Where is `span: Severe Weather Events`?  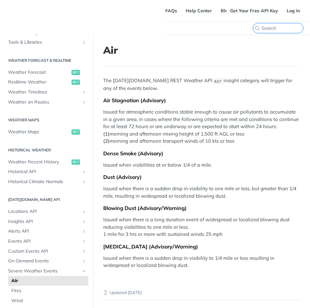
span: Severe Weather Events is located at coordinates (44, 271).